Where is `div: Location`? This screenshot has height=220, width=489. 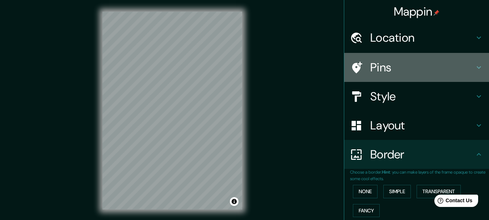
div: Location is located at coordinates (416, 38).